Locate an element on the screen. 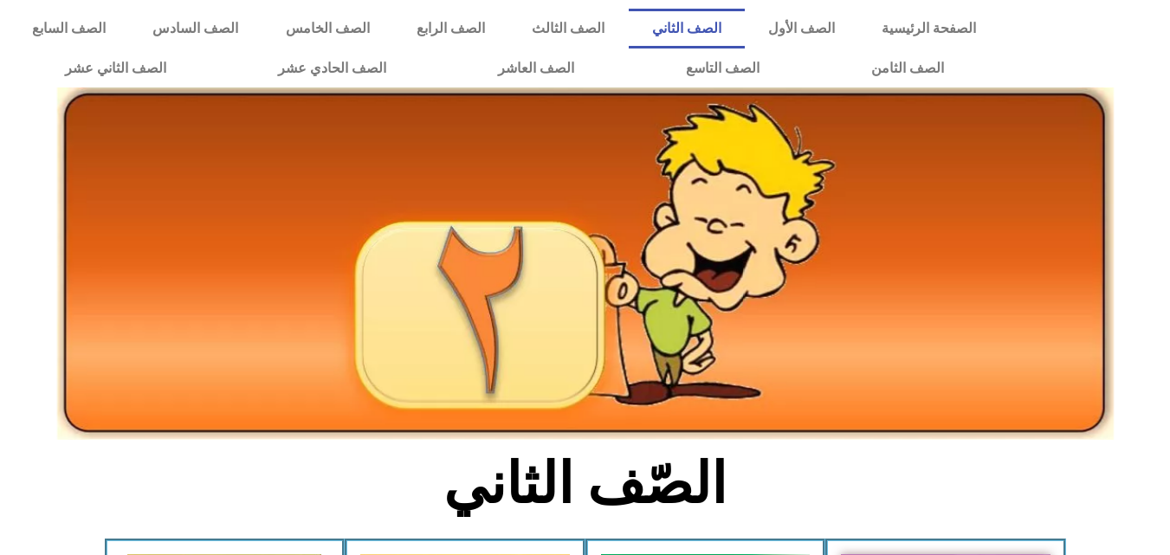 This screenshot has height=555, width=1170. a: الصف الرابع is located at coordinates (450, 29).